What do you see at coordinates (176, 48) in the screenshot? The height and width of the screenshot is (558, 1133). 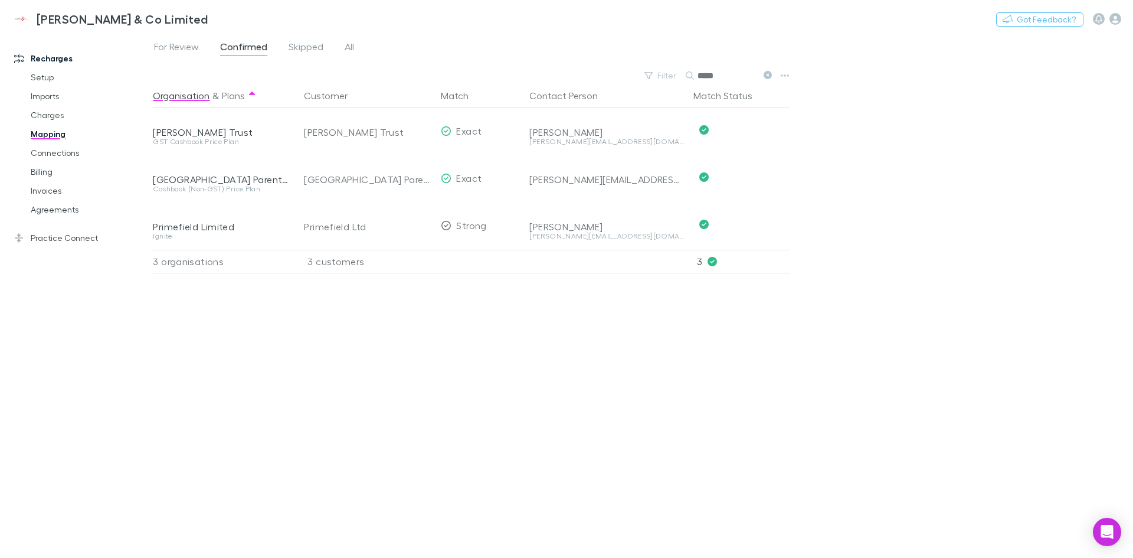 I see `span: For Review` at bounding box center [176, 48].